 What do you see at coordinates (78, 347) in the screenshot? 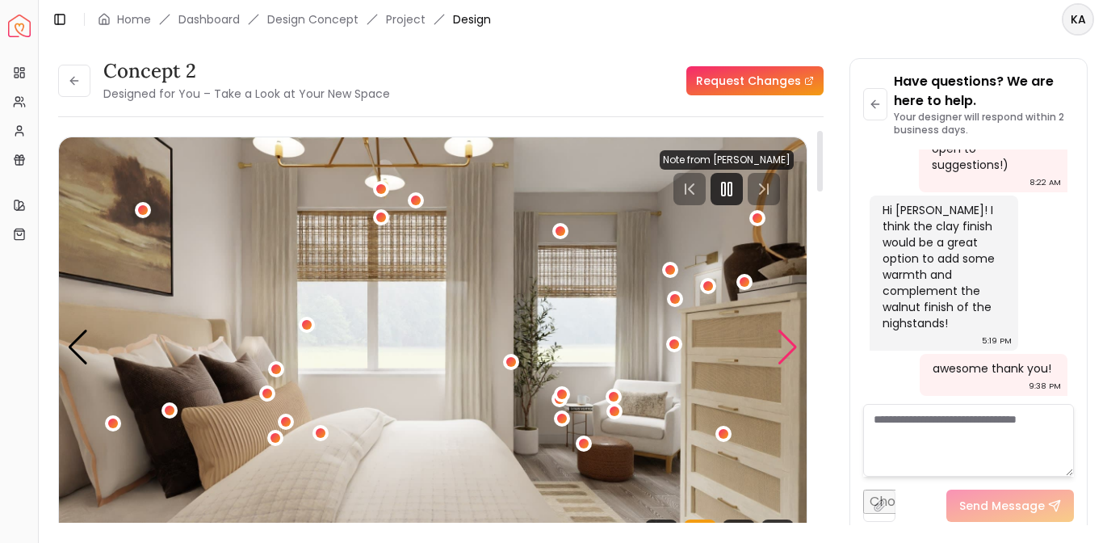
I see `div: Previous slide` at bounding box center [78, 347].